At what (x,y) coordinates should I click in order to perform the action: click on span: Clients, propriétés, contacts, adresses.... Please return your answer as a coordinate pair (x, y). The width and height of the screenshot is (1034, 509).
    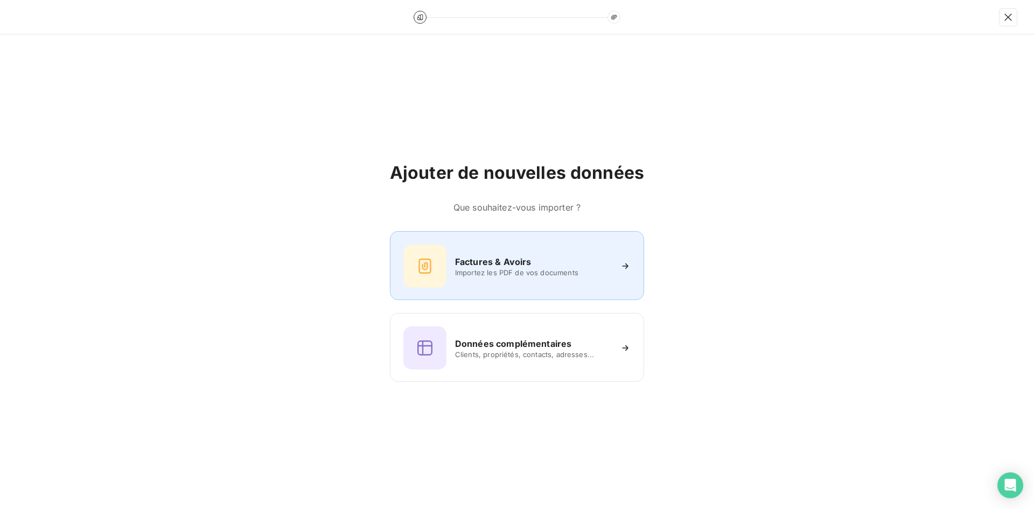
    Looking at the image, I should click on (533, 354).